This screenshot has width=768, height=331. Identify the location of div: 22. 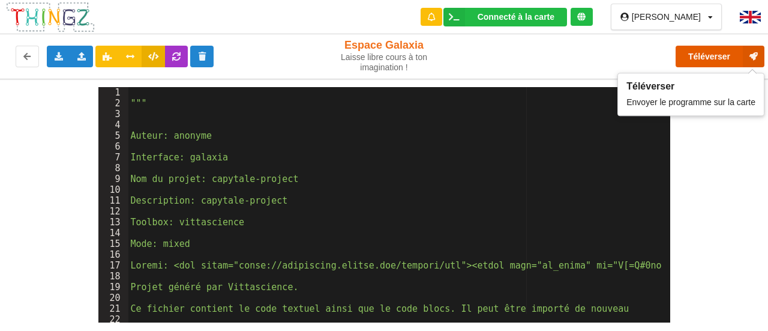
(113, 319).